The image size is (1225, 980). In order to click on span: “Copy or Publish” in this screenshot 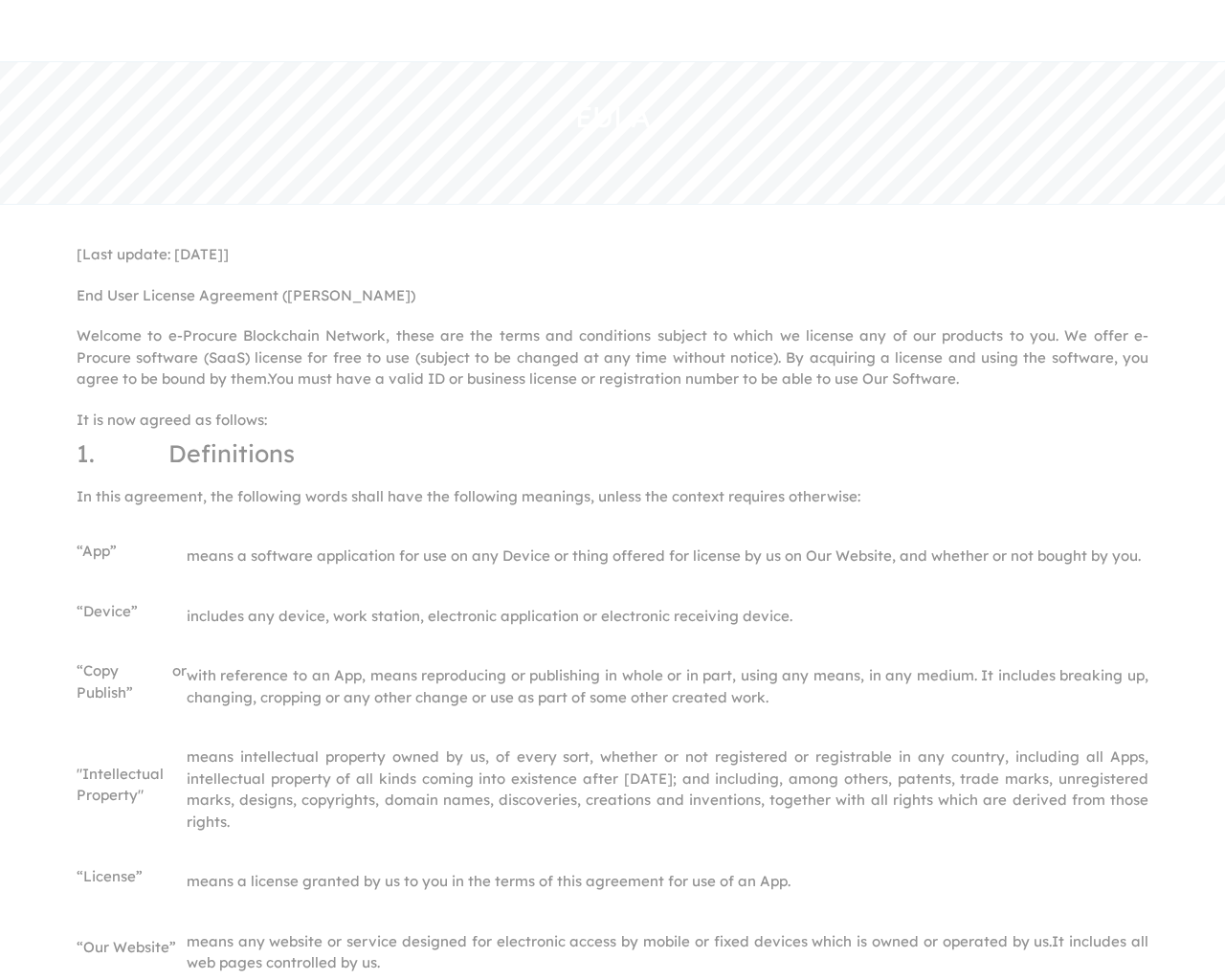, I will do `click(131, 682)`.